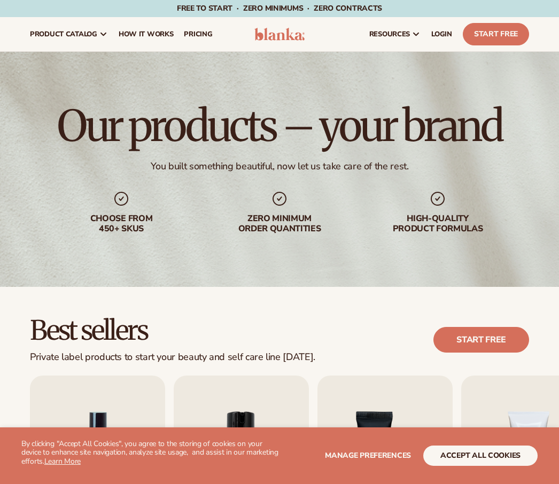 The width and height of the screenshot is (559, 484). Describe the element at coordinates (279, 34) in the screenshot. I see `a: logo` at that location.